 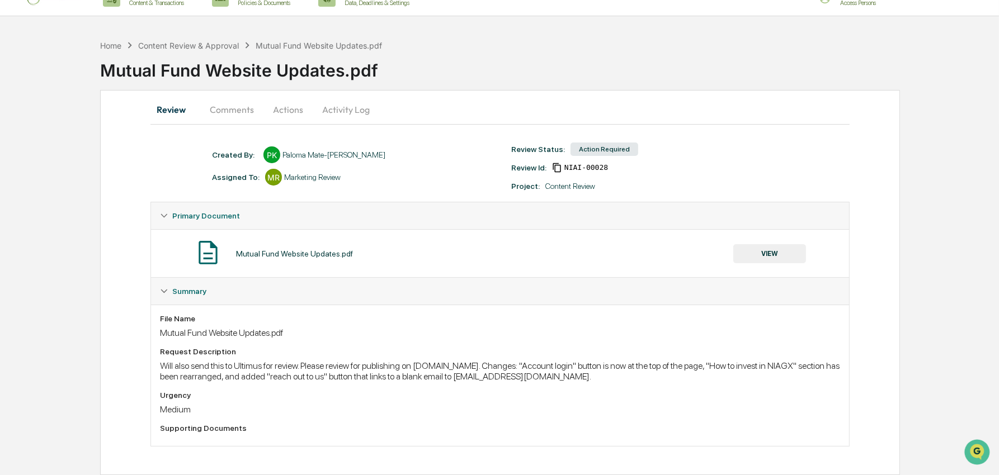 I want to click on div: secondary tabs example, so click(x=500, y=110).